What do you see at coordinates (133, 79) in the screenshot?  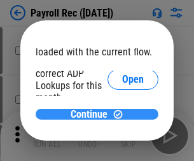 I see `button: Open` at bounding box center [133, 79].